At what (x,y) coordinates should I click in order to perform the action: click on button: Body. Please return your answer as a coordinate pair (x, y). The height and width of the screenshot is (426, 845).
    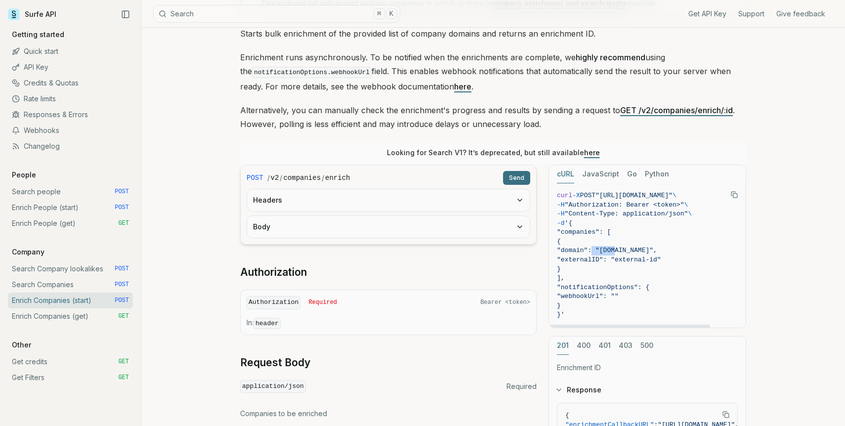
    Looking at the image, I should click on (388, 227).